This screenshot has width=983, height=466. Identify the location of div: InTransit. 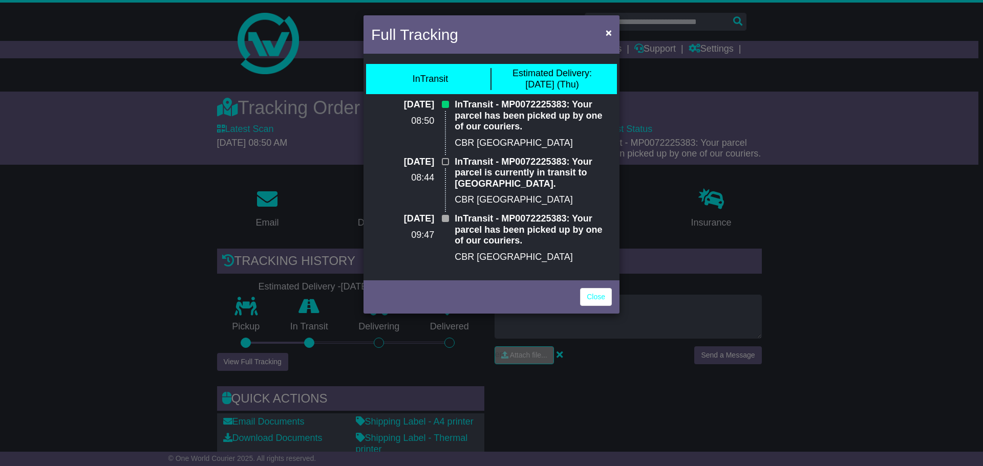
(430, 79).